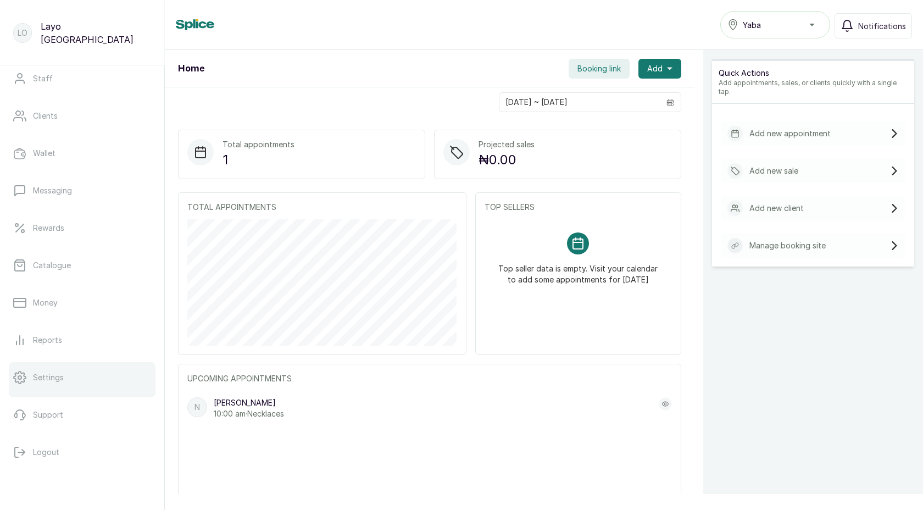 This screenshot has height=510, width=923. I want to click on svg: calendar, so click(670, 102).